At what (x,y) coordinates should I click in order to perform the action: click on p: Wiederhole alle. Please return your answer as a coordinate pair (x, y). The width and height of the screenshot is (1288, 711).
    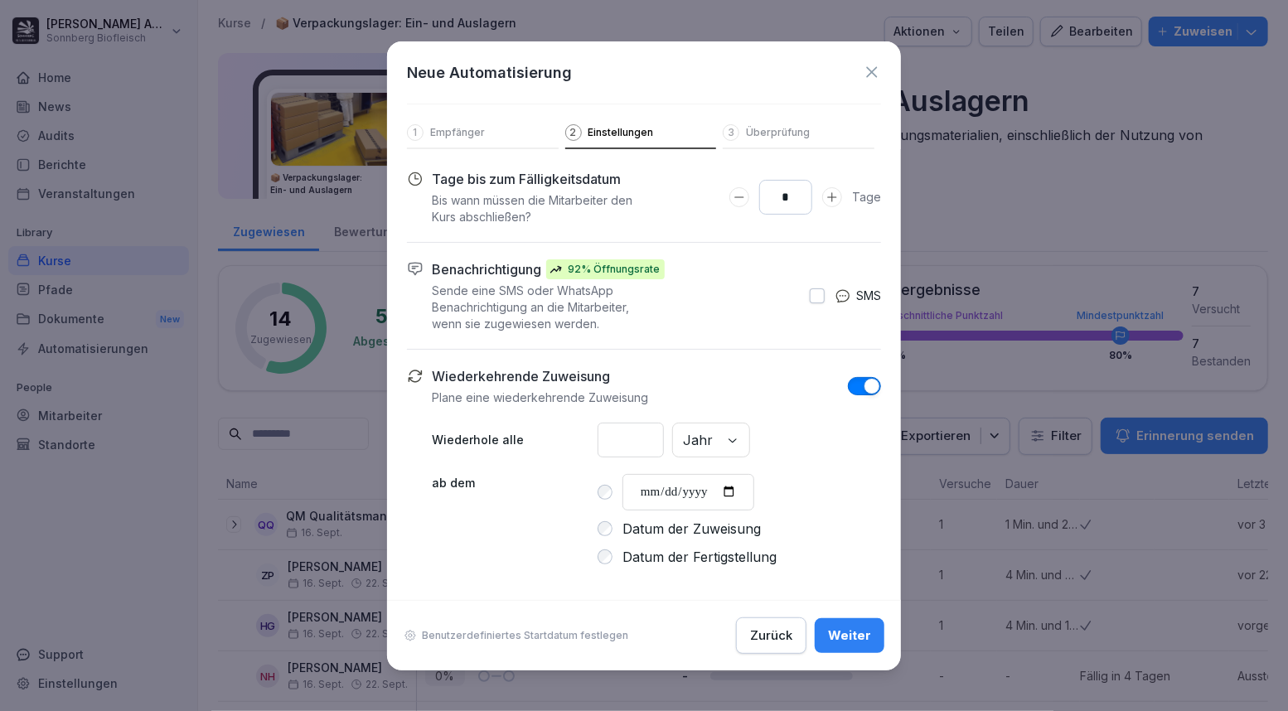
    Looking at the image, I should click on (515, 439).